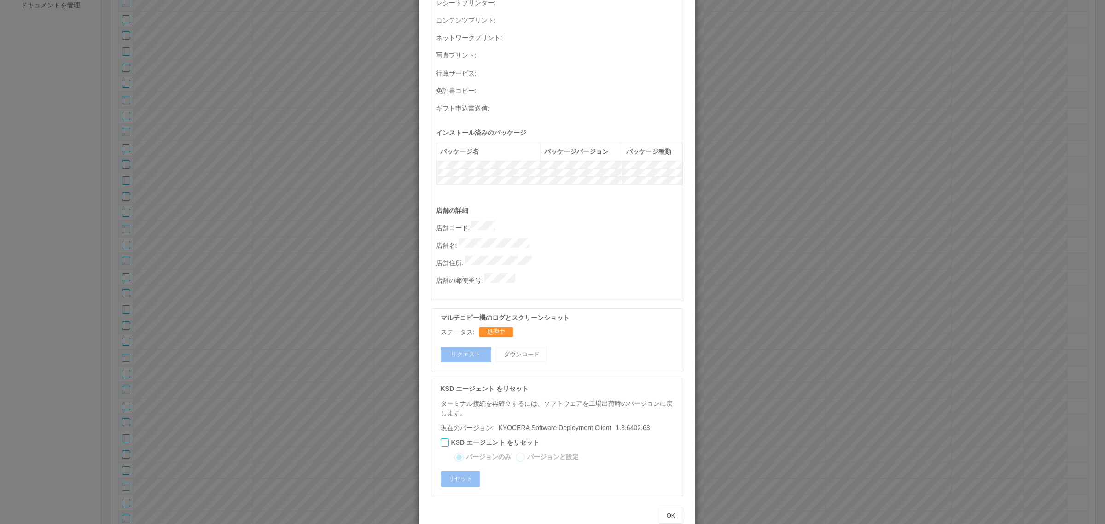  What do you see at coordinates (560, 389) in the screenshot?
I see `p: KSD エージェント をリセット` at bounding box center [560, 389].